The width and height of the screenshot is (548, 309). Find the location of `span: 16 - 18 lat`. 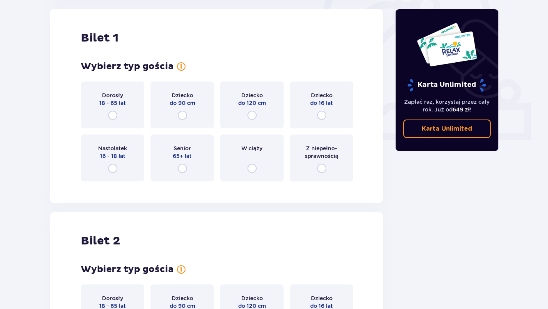

span: 16 - 18 lat is located at coordinates (113, 156).